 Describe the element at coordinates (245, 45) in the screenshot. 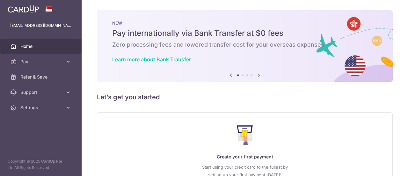

I see `h6: Zero processing fees and lowered transfer cost for your overseas expenses` at that location.